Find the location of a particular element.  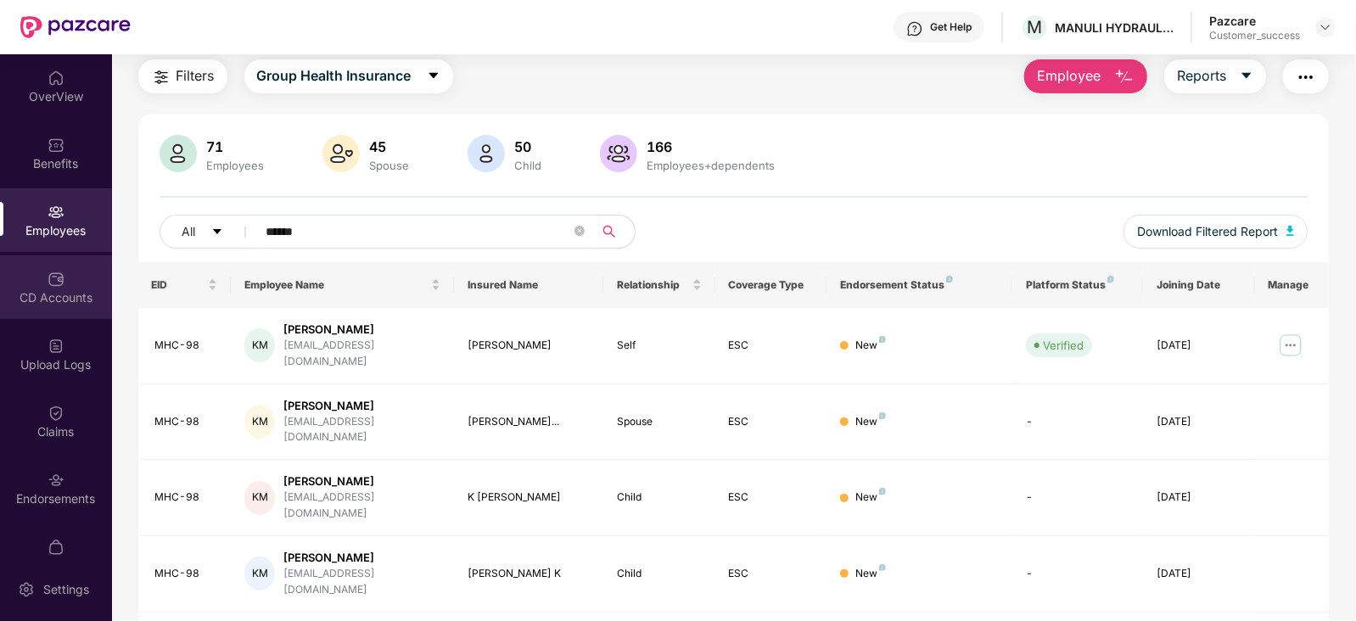

div: Verified is located at coordinates (1064, 345).